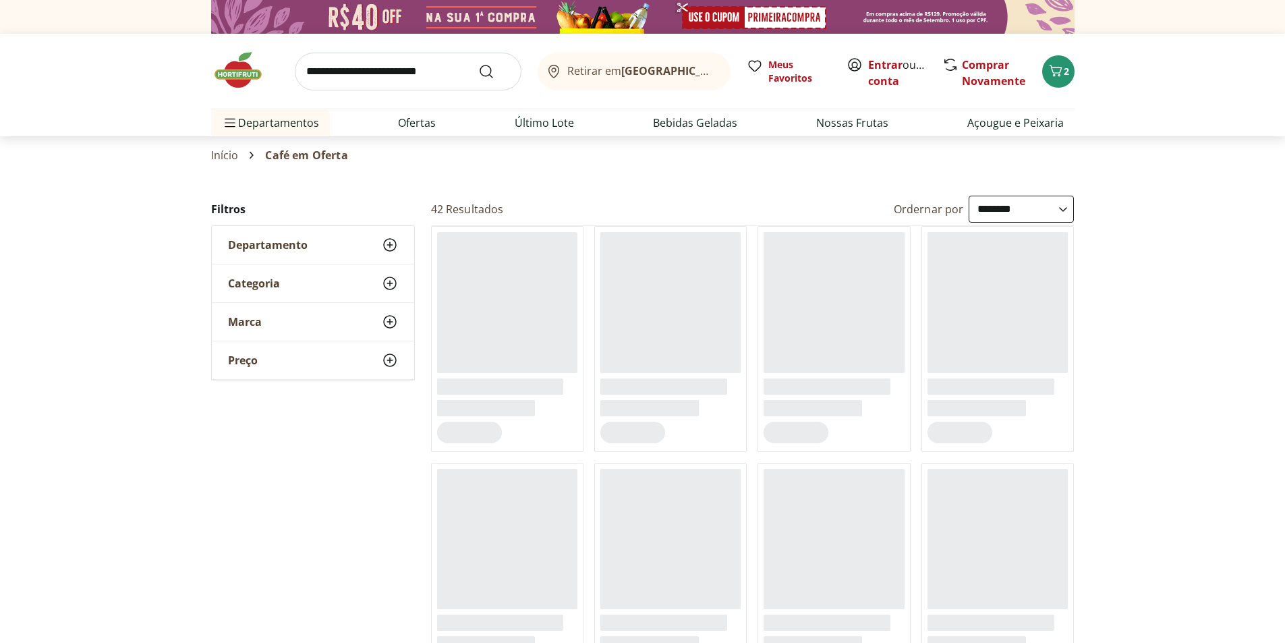 This screenshot has height=643, width=1285. Describe the element at coordinates (1067, 71) in the screenshot. I see `span: 2` at that location.